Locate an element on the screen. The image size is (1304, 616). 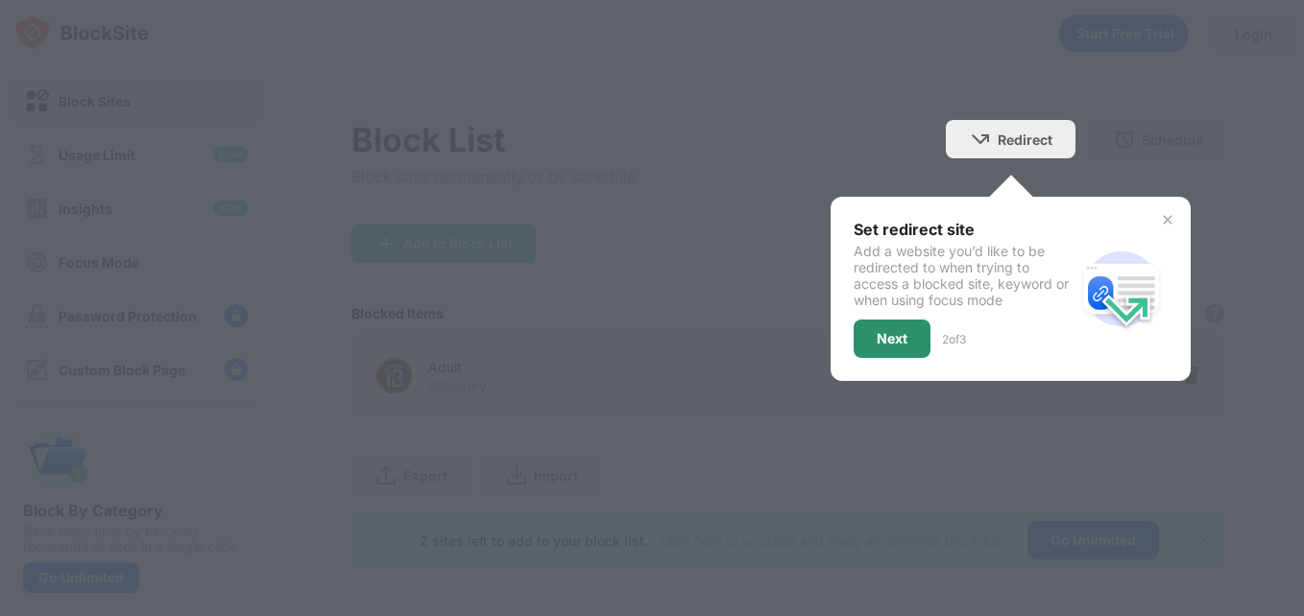
div: 2 of 3 is located at coordinates (953, 339).